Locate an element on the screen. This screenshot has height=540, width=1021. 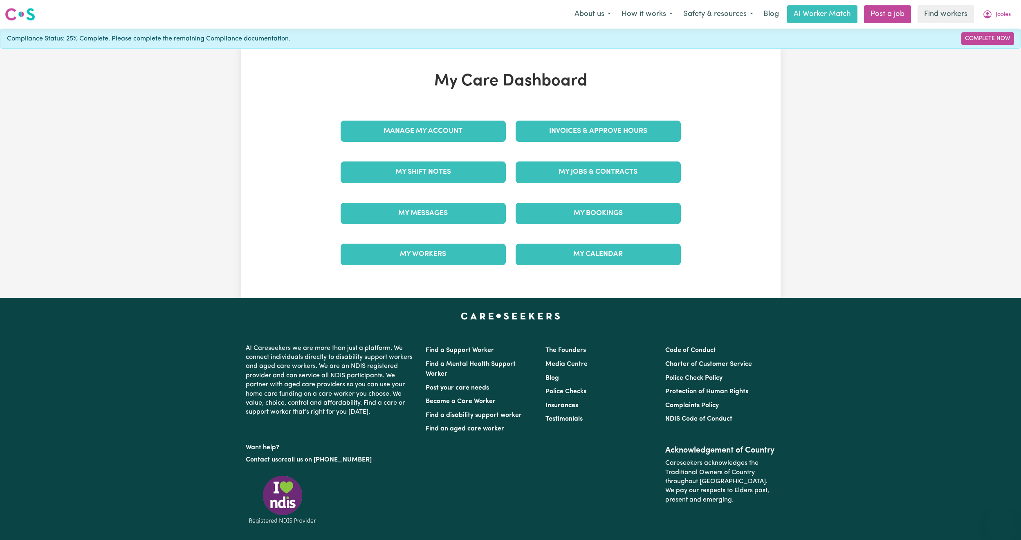
a: Find an aged care worker is located at coordinates (465, 429).